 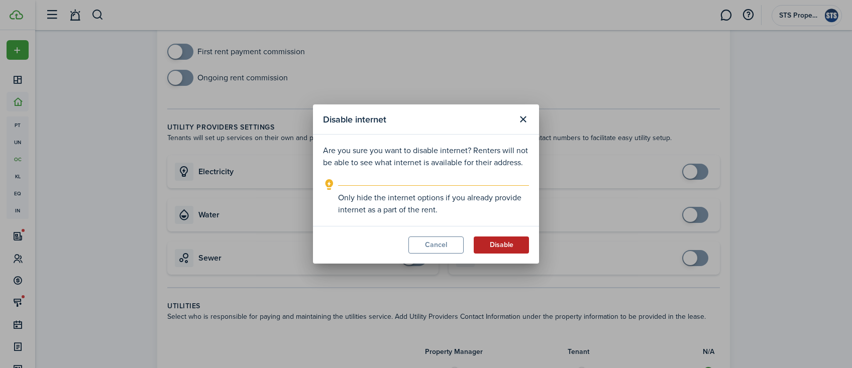 I want to click on explanation-description: Only hide the internet options if you already provide internet as a part of the rent., so click(x=433, y=204).